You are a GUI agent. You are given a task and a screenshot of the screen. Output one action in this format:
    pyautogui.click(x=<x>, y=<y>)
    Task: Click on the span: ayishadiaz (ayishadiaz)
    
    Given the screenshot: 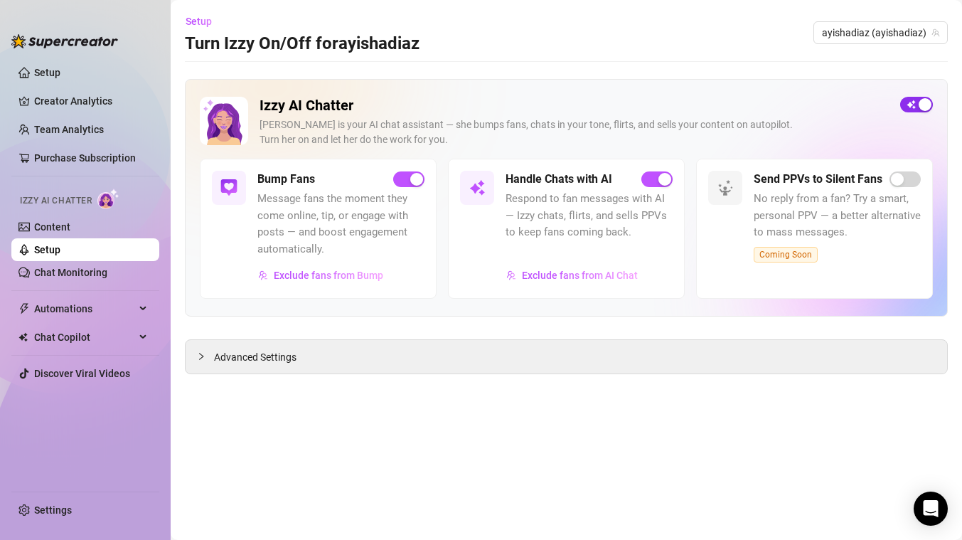 What is the action you would take?
    pyautogui.click(x=880, y=33)
    